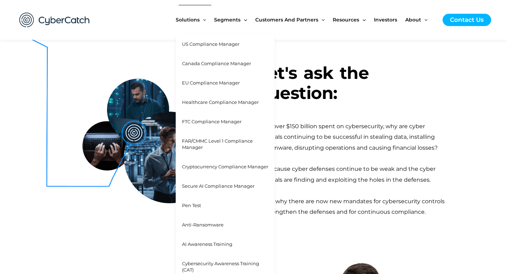 The width and height of the screenshot is (507, 274). What do you see at coordinates (218, 186) in the screenshot?
I see `span: Secure AI Compliance Manager` at bounding box center [218, 186].